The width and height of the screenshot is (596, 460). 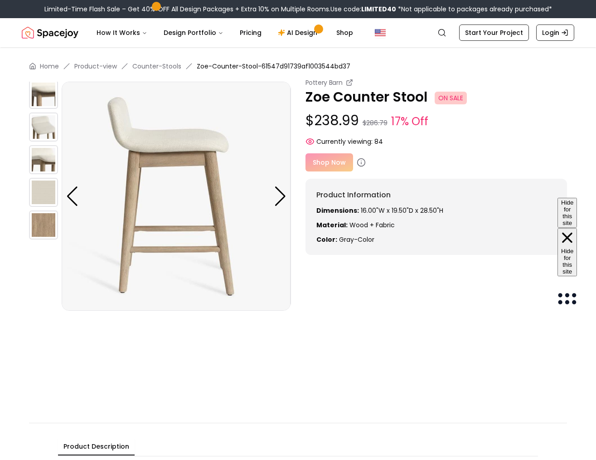 What do you see at coordinates (474, 9) in the screenshot?
I see `span: *Not applicable to packages already purchased*` at bounding box center [474, 9].